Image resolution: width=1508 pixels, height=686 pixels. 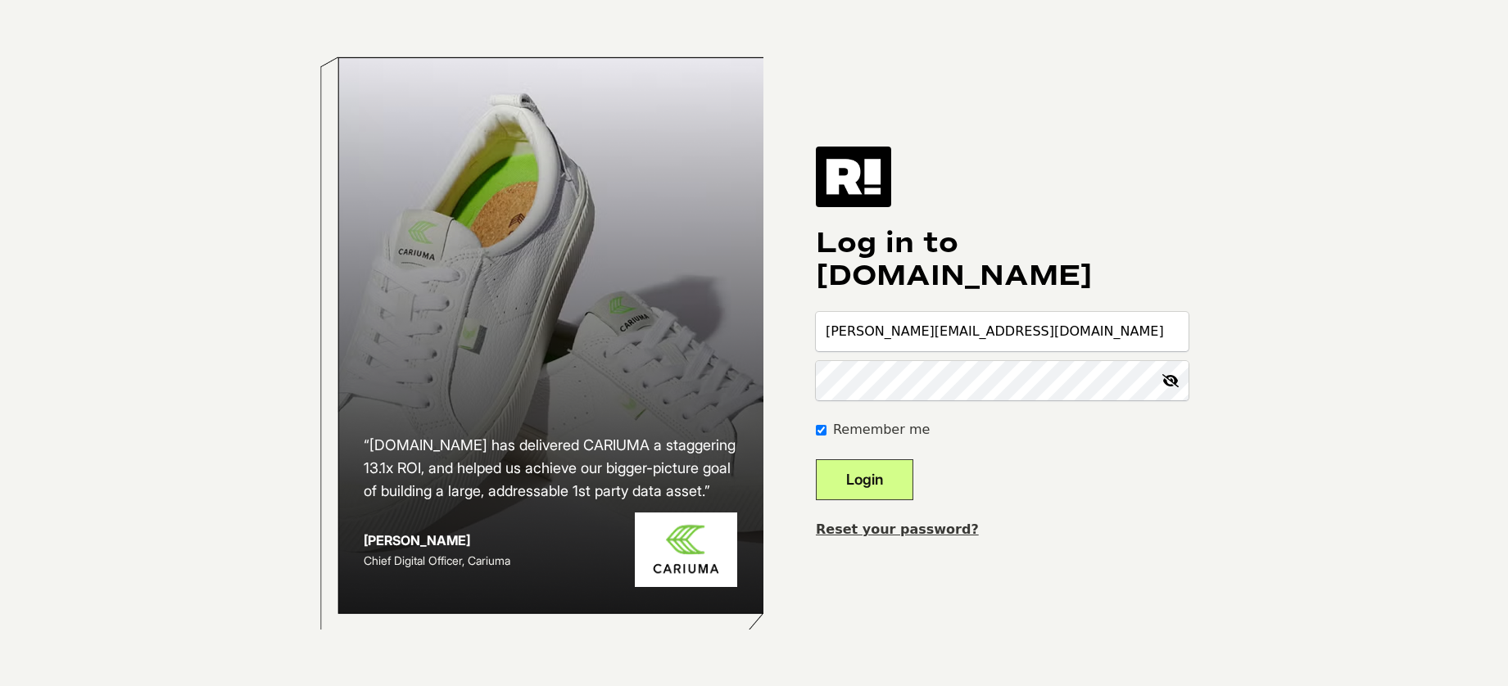 What do you see at coordinates (897, 529) in the screenshot?
I see `a: Reset your password?` at bounding box center [897, 529].